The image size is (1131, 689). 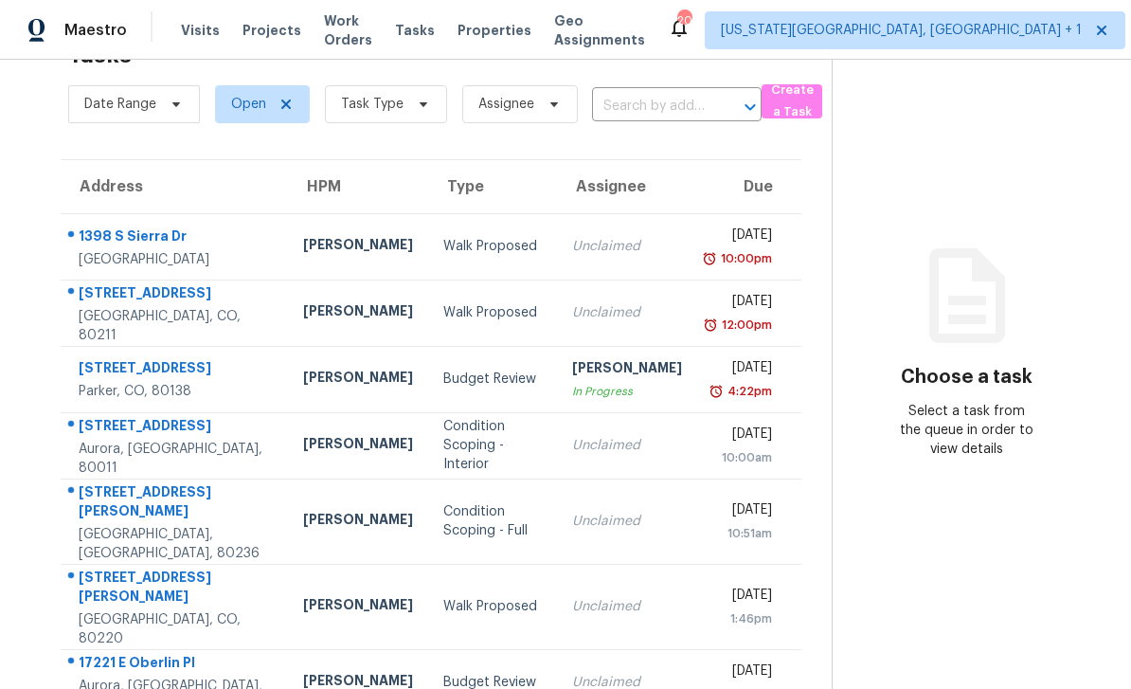 What do you see at coordinates (493, 187) in the screenshot?
I see `th: Type` at bounding box center [493, 187].